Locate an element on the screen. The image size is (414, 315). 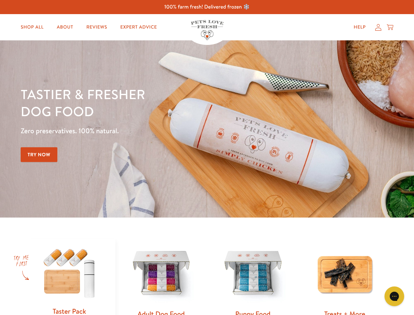
p: Zero preservatives. 100% natural. is located at coordinates (145, 131).